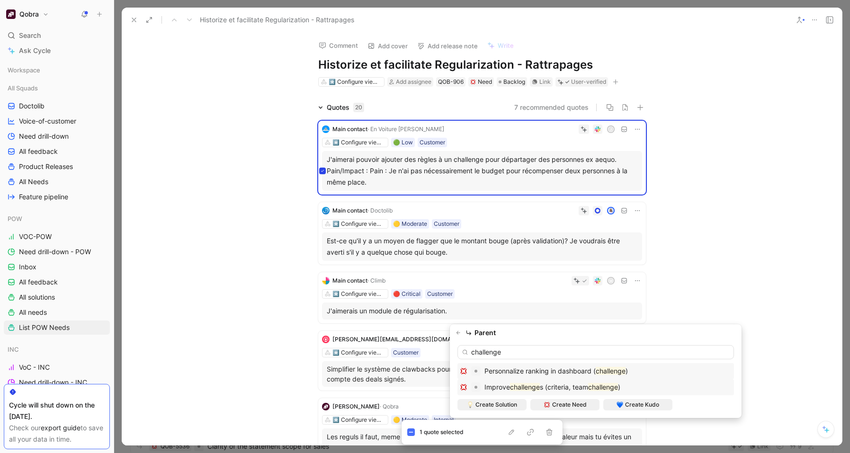 This screenshot has width=850, height=453. I want to click on div: 1 quote selected, so click(462, 432).